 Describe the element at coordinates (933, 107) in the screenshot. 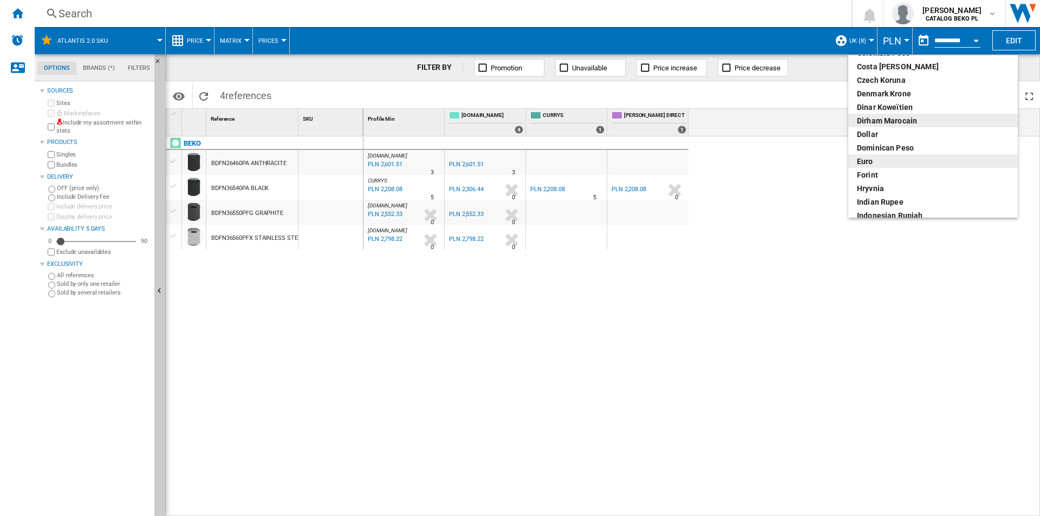

I see `div: dinar koweïtien` at that location.